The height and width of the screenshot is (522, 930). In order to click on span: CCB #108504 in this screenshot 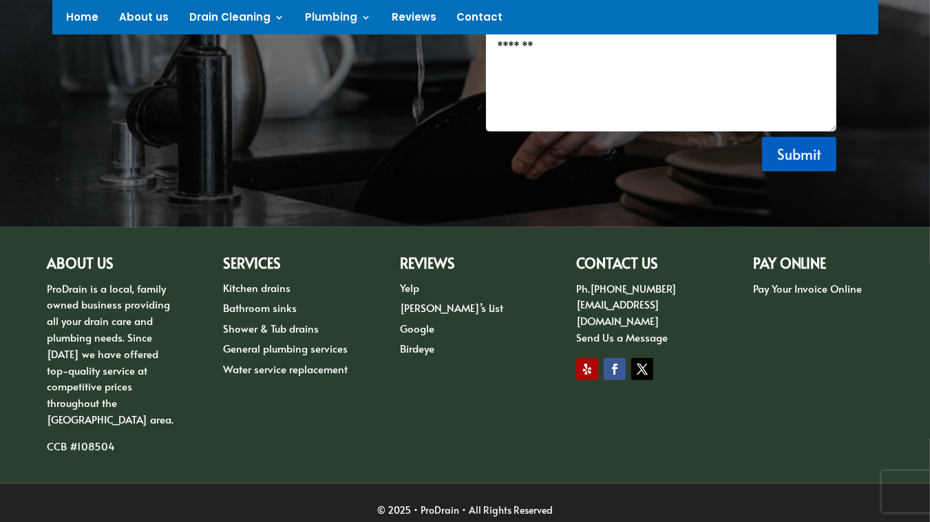, I will do `click(81, 445)`.